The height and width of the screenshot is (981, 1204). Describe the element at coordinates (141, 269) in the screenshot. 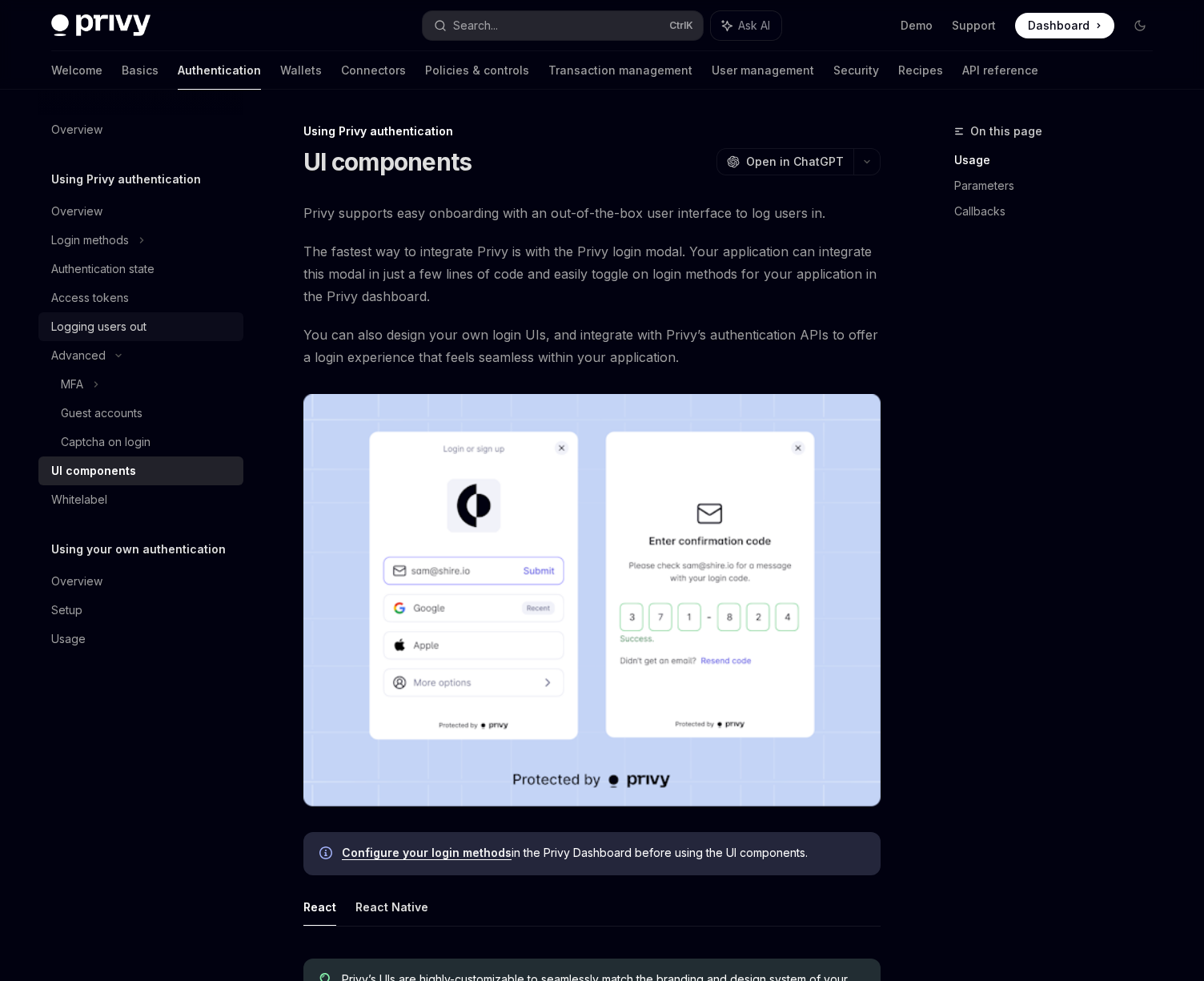

I see `a: Authentication state` at that location.